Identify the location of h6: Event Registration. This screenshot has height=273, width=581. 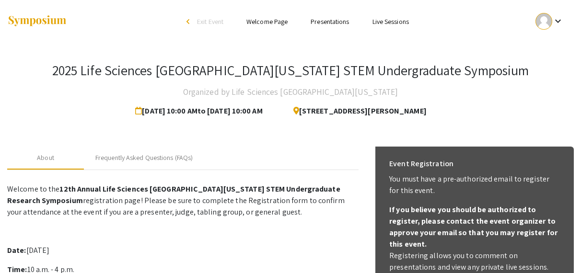
(422, 164).